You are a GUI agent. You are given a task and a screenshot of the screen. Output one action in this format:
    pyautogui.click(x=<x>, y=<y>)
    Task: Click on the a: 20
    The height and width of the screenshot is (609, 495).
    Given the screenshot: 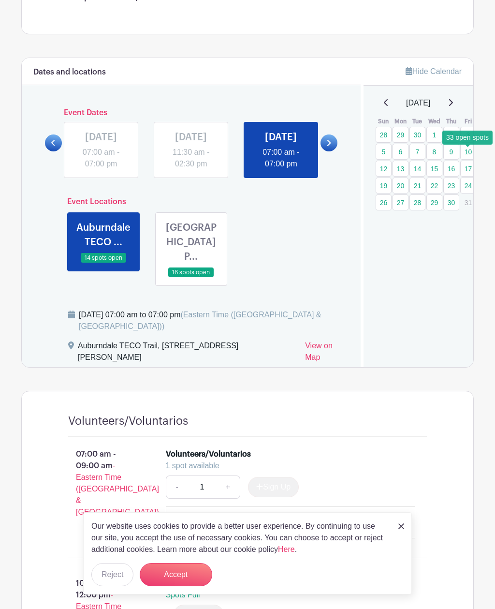 What is the action you would take?
    pyautogui.click(x=400, y=185)
    